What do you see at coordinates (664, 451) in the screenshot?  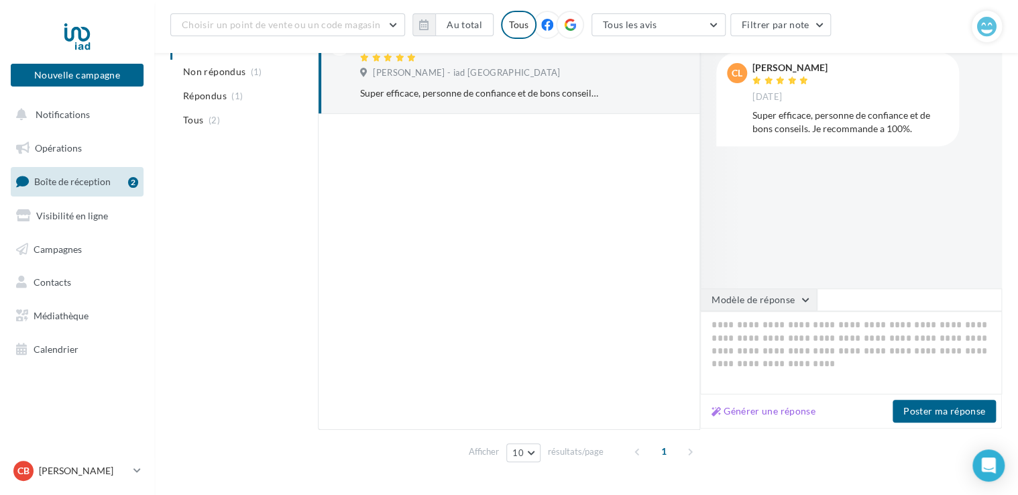 I see `span: 1` at bounding box center [664, 451].